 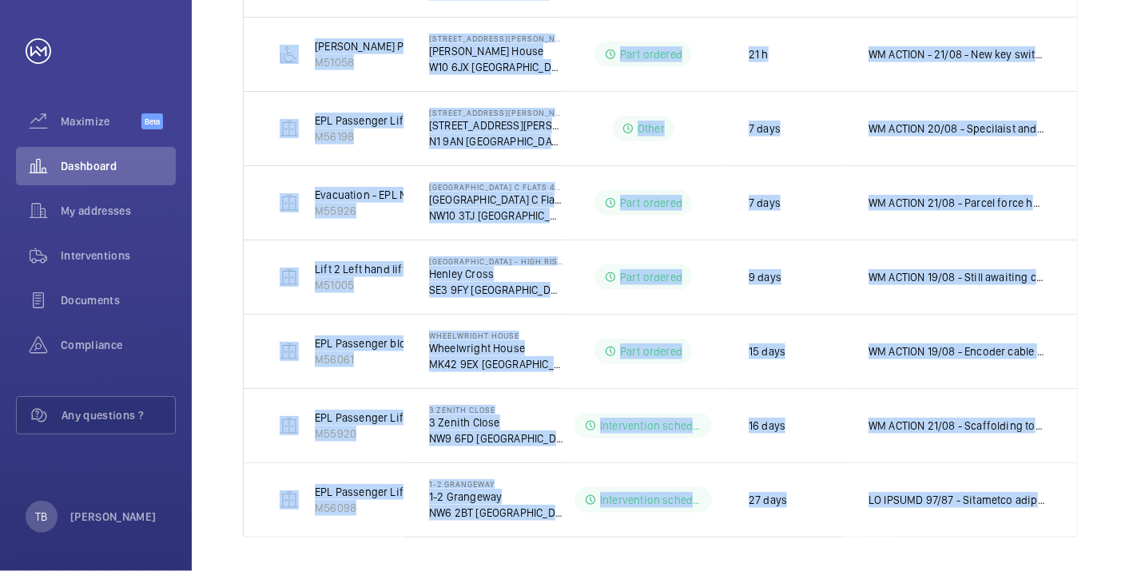 I want to click on p: 21 h, so click(x=758, y=54).